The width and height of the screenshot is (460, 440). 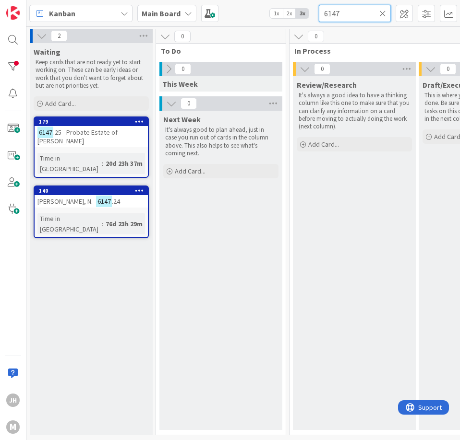 I want to click on p: It's always a good idea to have a thinking column like this one to make sure that you can clarify..., so click(x=354, y=111).